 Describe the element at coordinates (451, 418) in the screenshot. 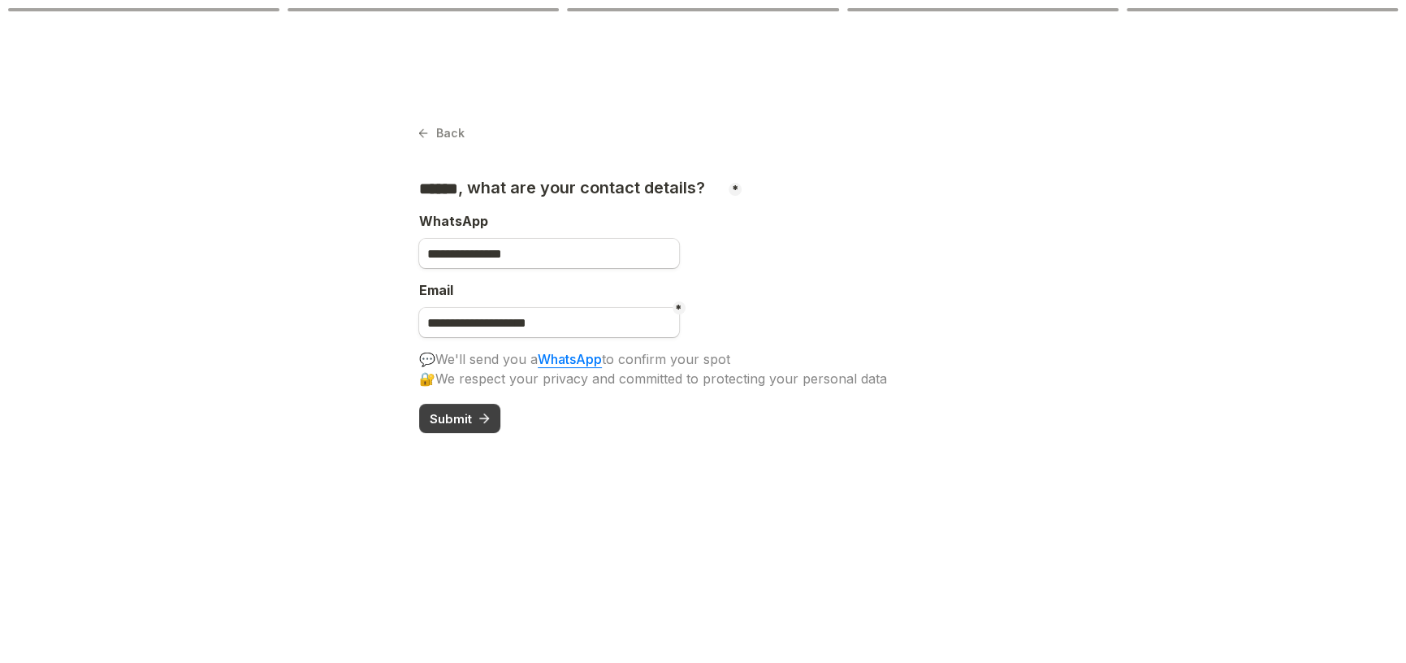

I see `span: Submit` at that location.